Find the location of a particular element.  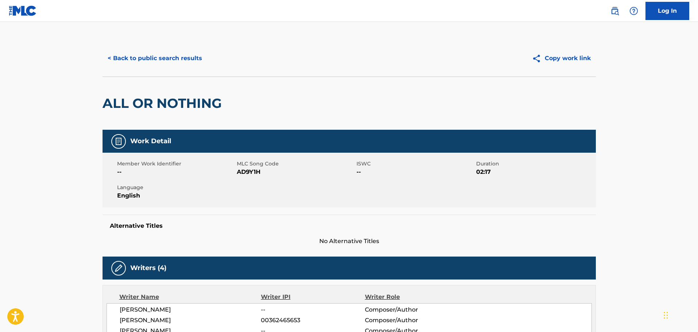

span: 02:17 is located at coordinates (535, 172).